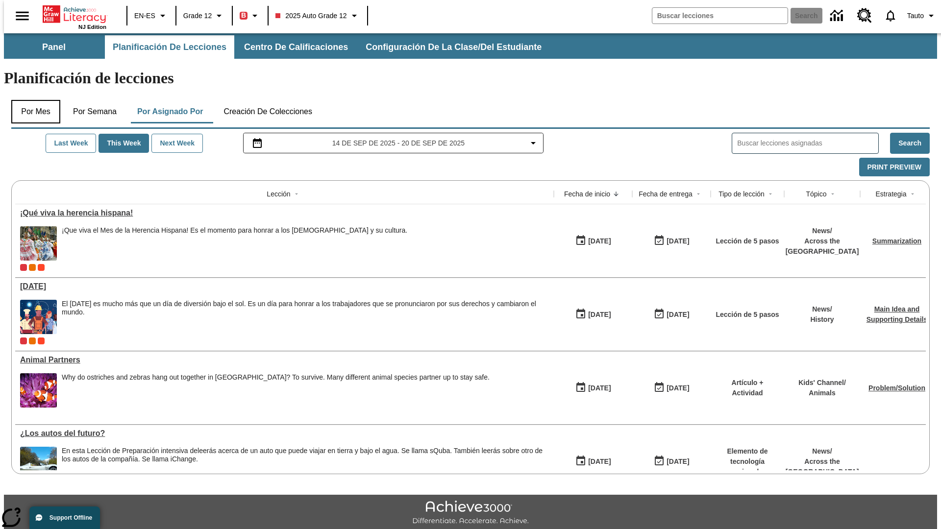 The height and width of the screenshot is (529, 941). I want to click on span: En esta Lección de Preparación intensiva de leerás acerca de un auto que puede viajar en tierra y..., so click(305, 464).